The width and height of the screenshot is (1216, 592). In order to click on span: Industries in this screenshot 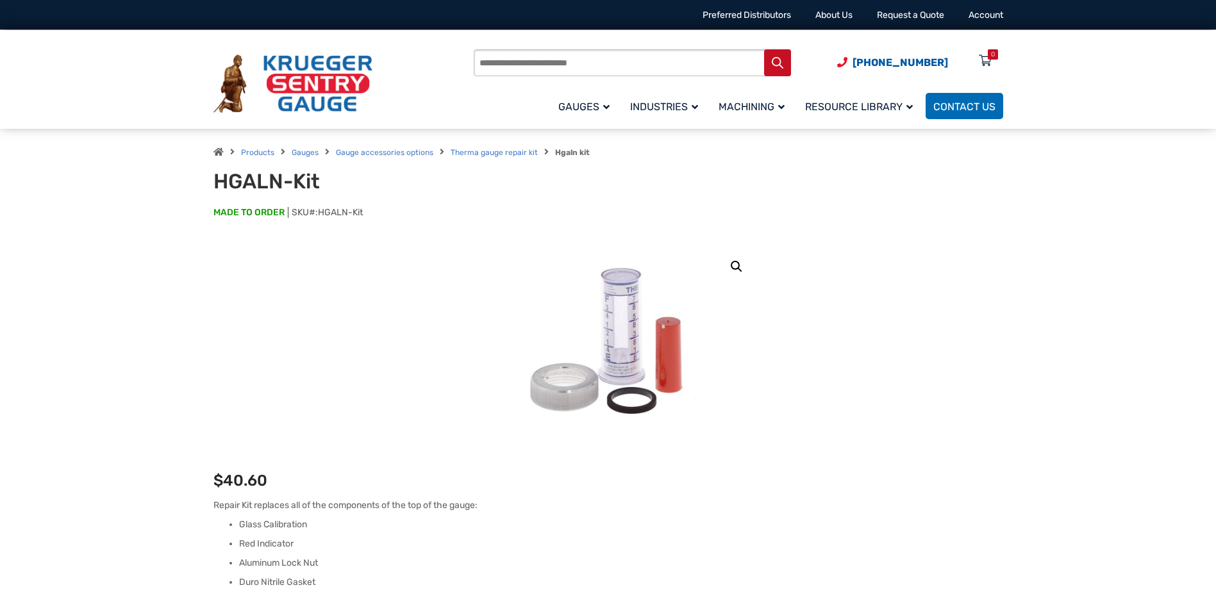, I will do `click(664, 106)`.